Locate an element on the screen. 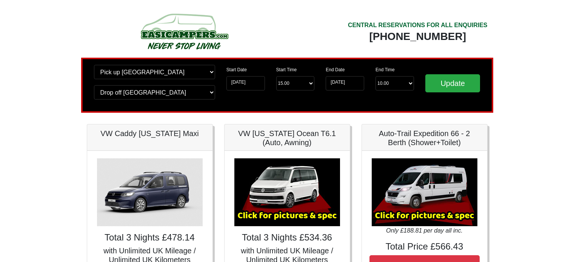 The height and width of the screenshot is (262, 574). img: VW California Ocean T6.1 (Auto, Awning) is located at coordinates (287, 192).